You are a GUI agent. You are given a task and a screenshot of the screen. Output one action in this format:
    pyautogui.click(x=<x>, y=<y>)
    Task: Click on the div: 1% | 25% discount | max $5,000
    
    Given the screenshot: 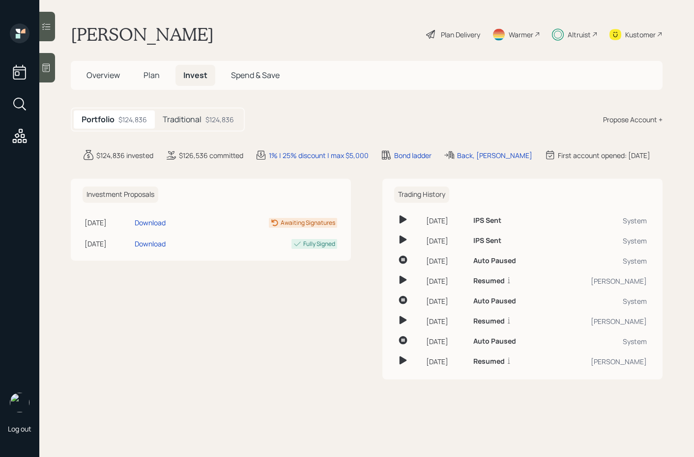 What is the action you would take?
    pyautogui.click(x=318, y=155)
    